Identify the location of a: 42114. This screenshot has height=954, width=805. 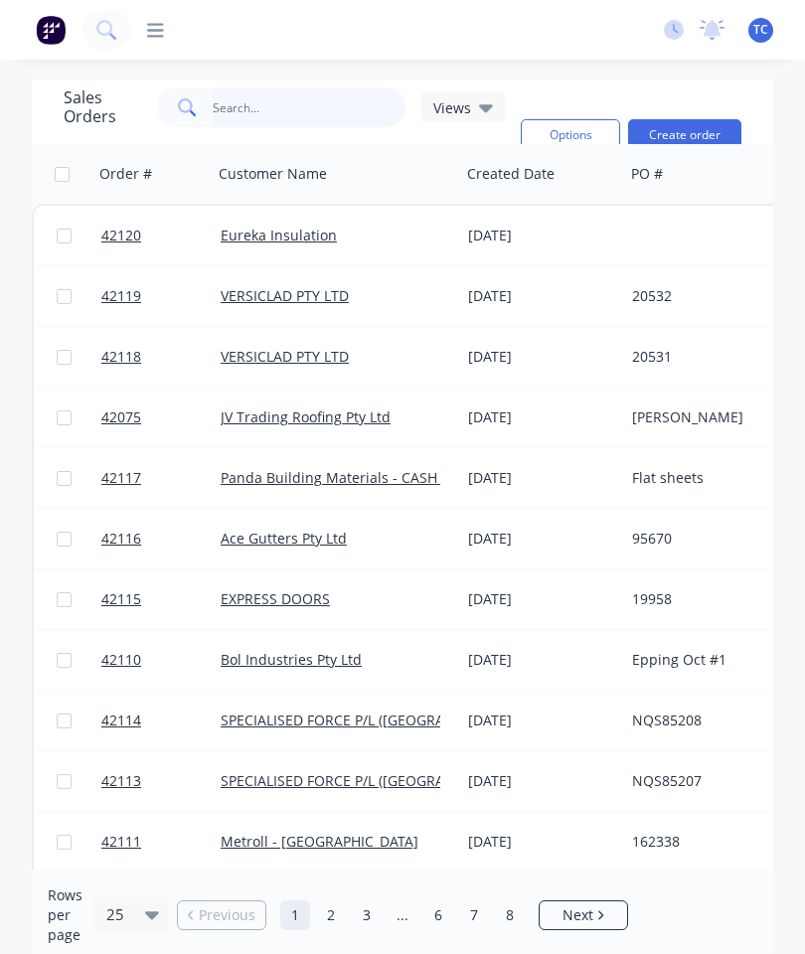
(161, 721).